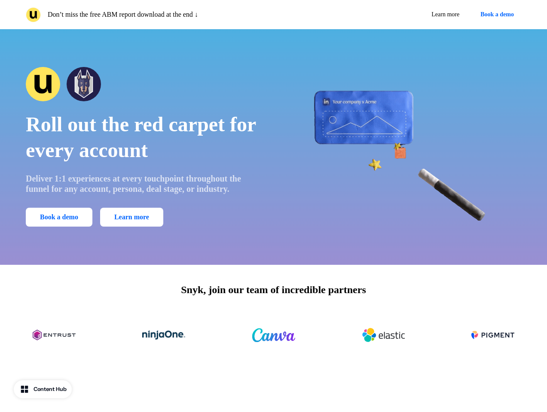 The height and width of the screenshot is (412, 547). What do you see at coordinates (140, 137) in the screenshot?
I see `span: Roll out the red carpet for every account` at bounding box center [140, 137].